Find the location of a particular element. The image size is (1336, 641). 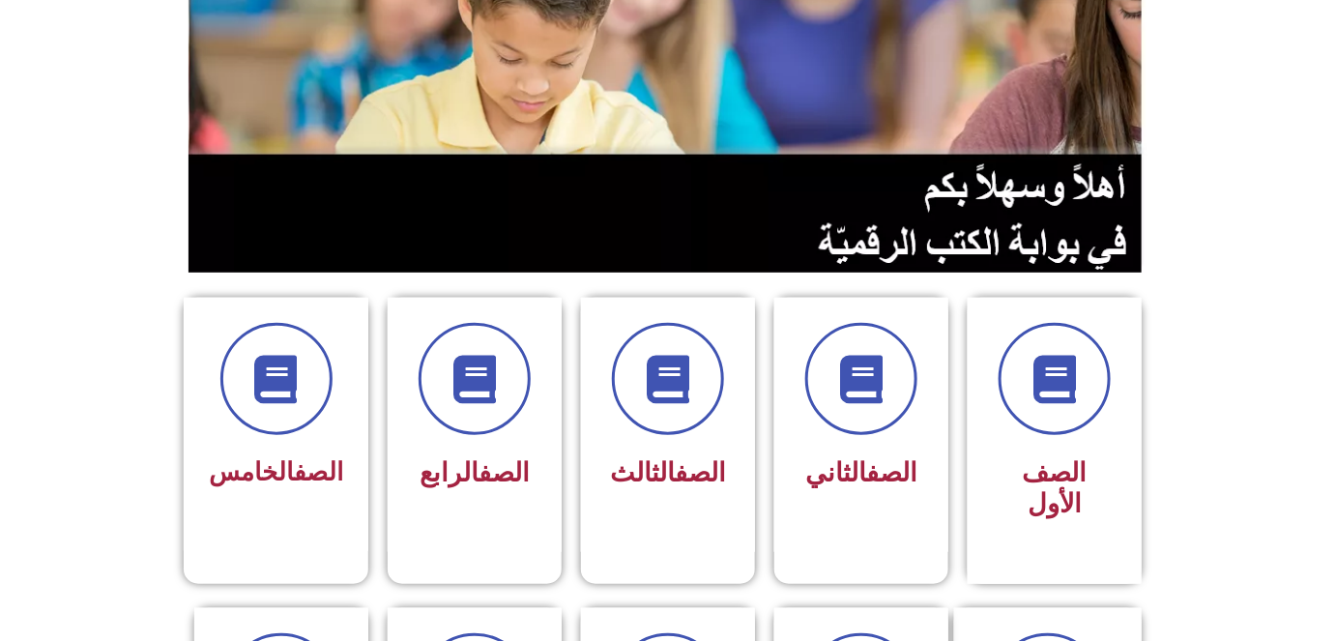

span: الثاني is located at coordinates (861, 473).